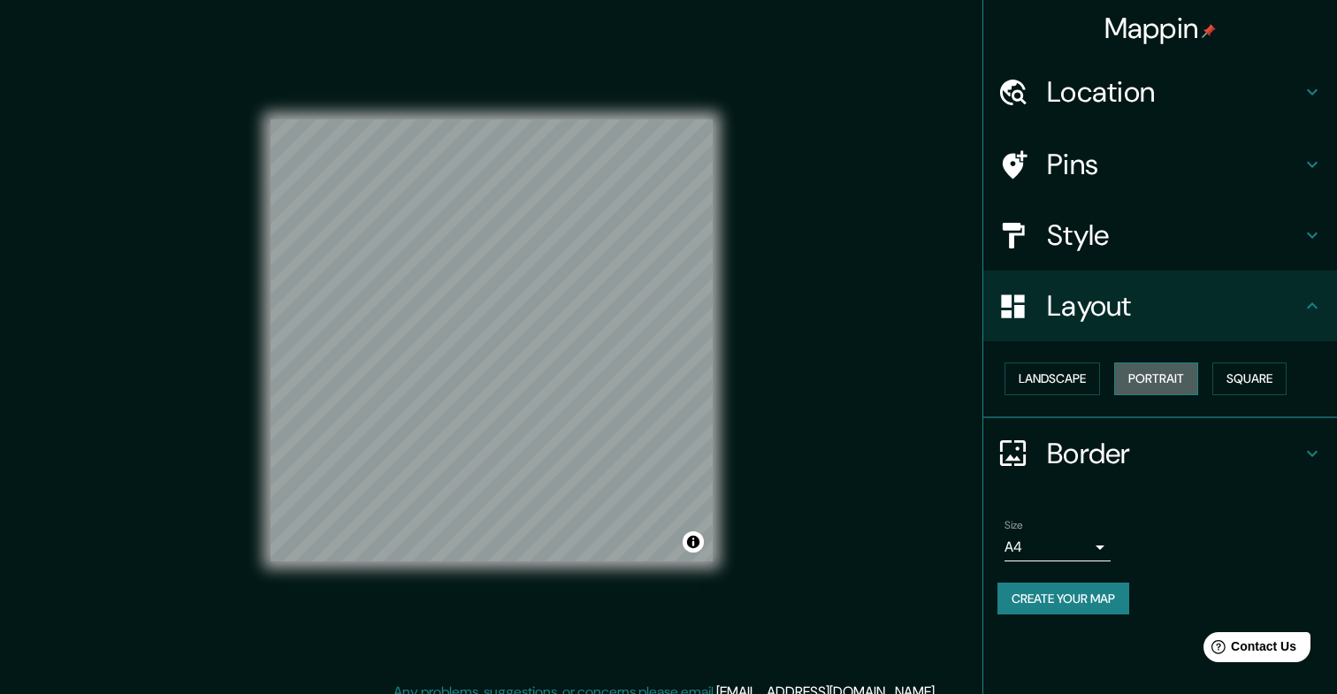 Image resolution: width=1337 pixels, height=694 pixels. Describe the element at coordinates (1160, 235) in the screenshot. I see `div: Style` at that location.